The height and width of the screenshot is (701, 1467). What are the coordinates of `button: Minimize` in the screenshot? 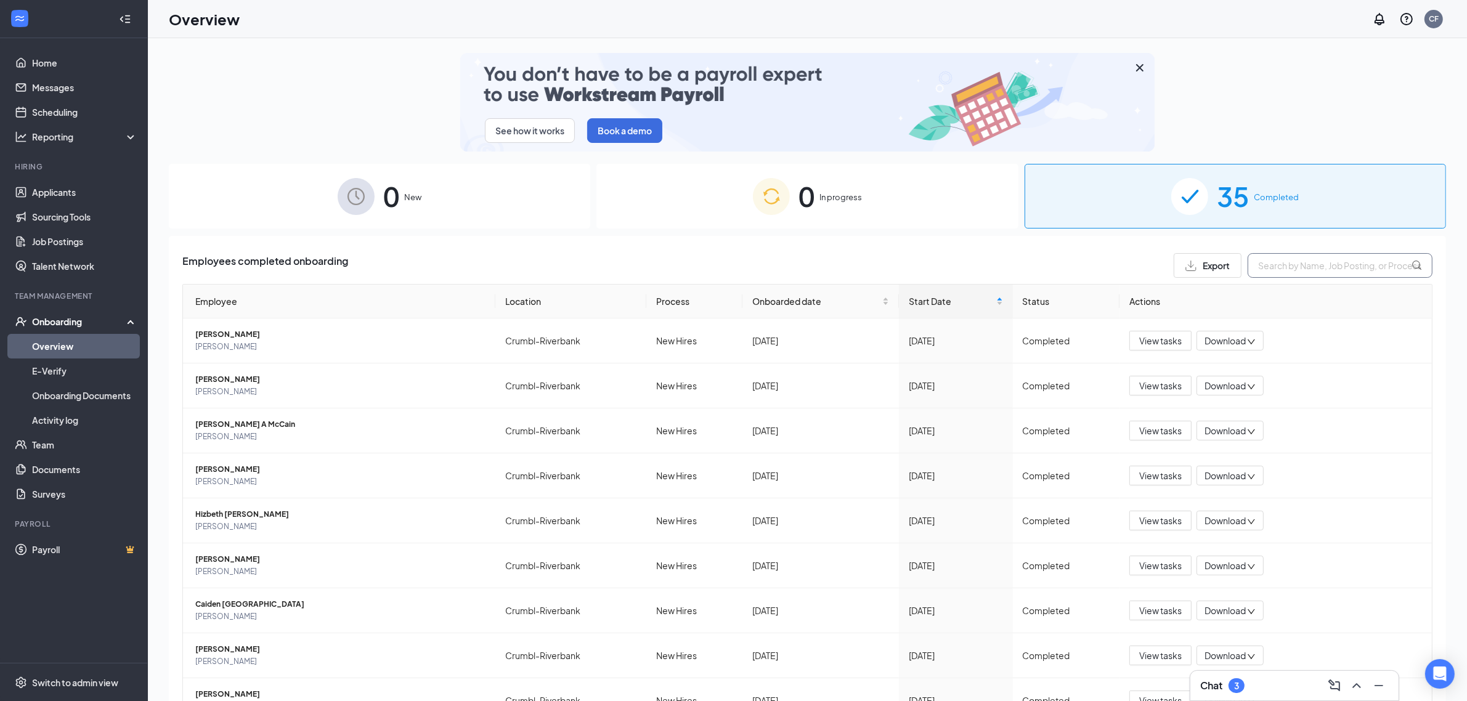 It's located at (1379, 686).